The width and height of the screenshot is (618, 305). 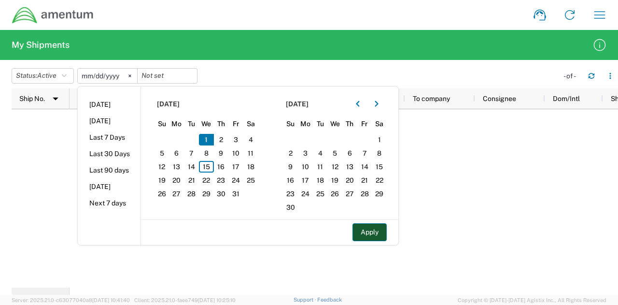 What do you see at coordinates (567, 99) in the screenshot?
I see `span: Dom/Intl` at bounding box center [567, 99].